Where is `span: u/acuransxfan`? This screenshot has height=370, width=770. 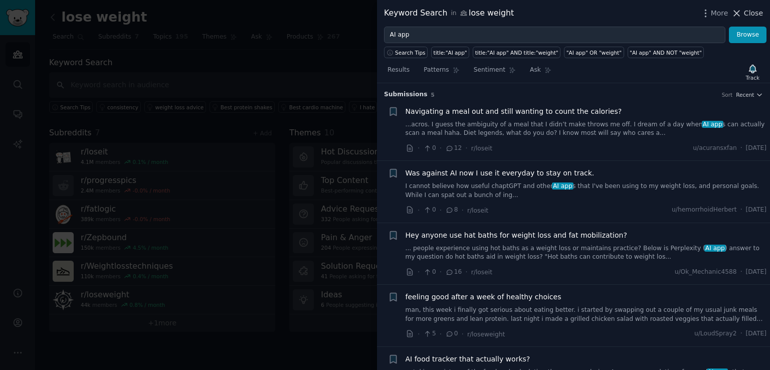
span: u/acuransxfan is located at coordinates (714, 148).